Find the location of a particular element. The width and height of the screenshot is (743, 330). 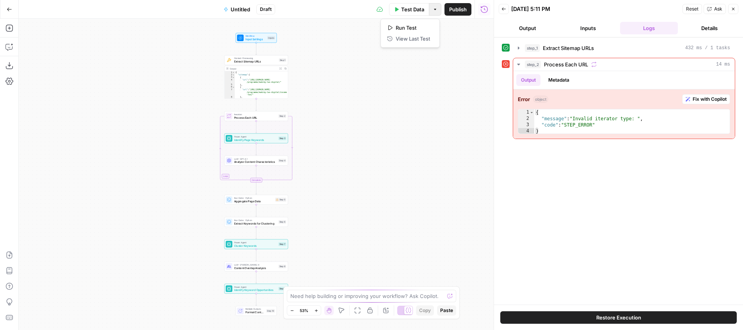

div: 14 ms is located at coordinates (624, 105).